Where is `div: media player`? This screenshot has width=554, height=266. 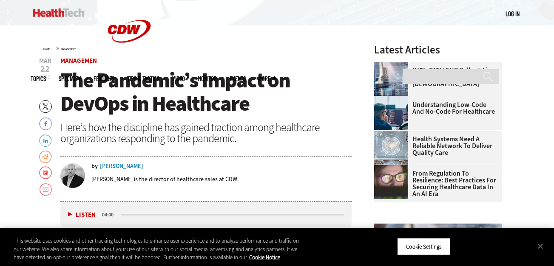
div: media player is located at coordinates (206, 215).